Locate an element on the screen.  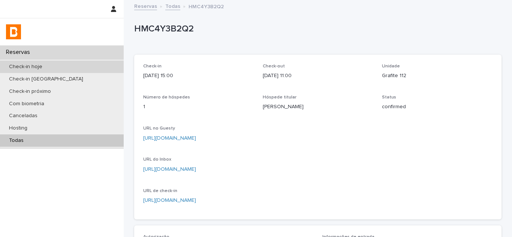
p: 1 is located at coordinates (198, 107).